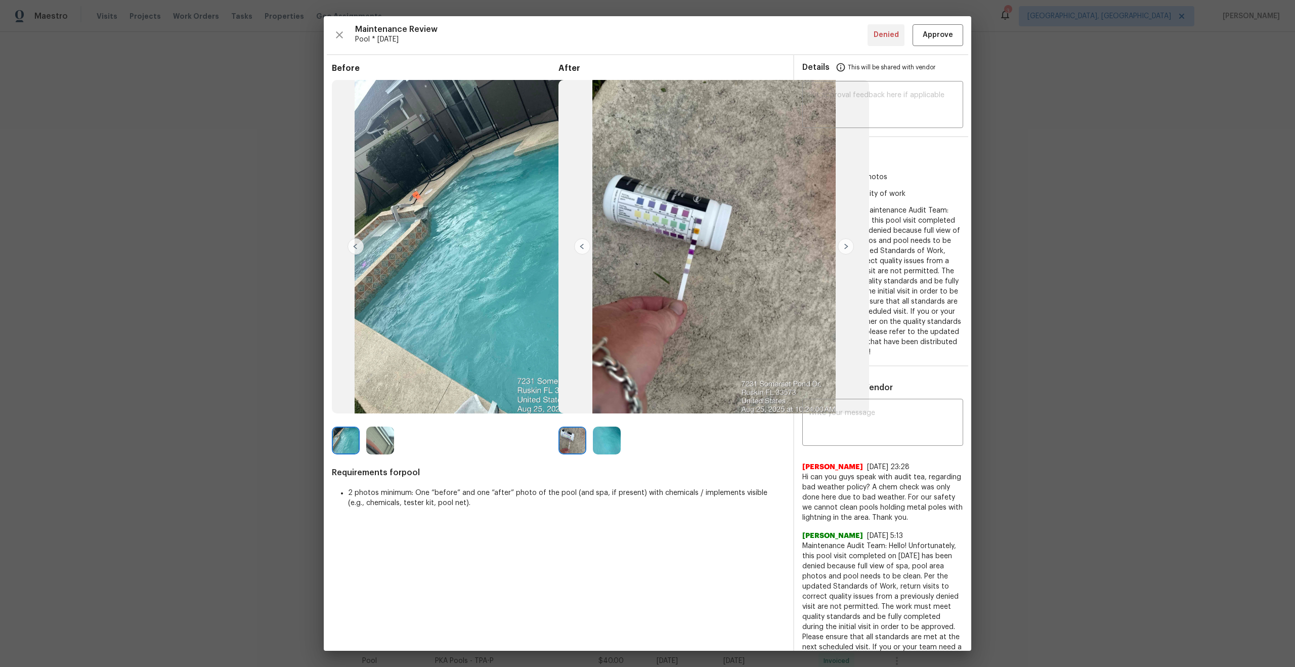 This screenshot has width=1295, height=667. I want to click on span: Hi can you guys speak with audit tea, regarding bad weather policy? A chem check was only done he..., so click(883, 497).